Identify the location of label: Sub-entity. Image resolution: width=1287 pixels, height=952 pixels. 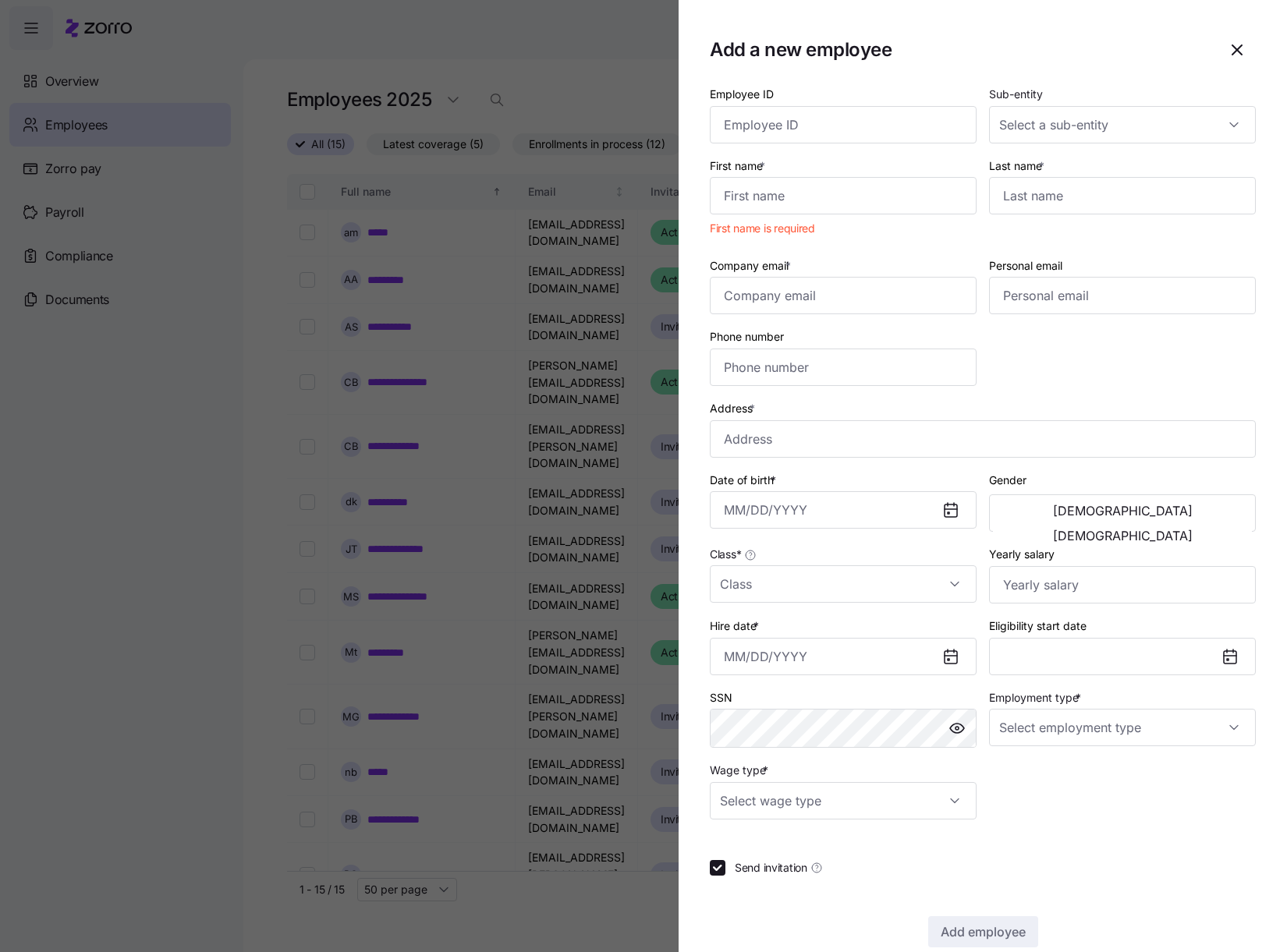
(1016, 94).